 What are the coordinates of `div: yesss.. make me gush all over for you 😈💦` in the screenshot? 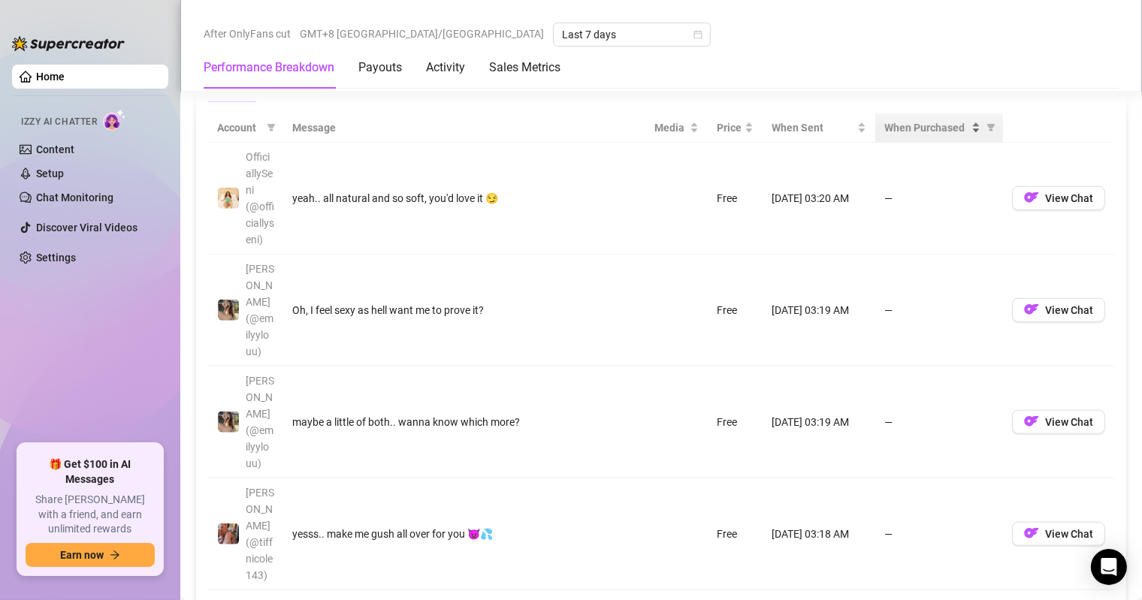 It's located at (464, 534).